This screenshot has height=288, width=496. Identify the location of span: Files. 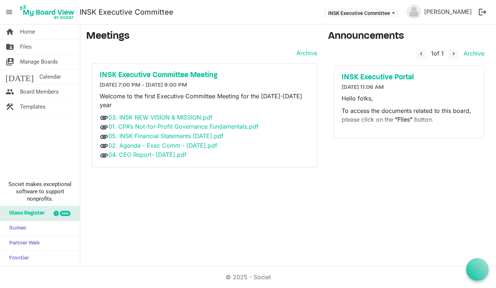
(26, 47).